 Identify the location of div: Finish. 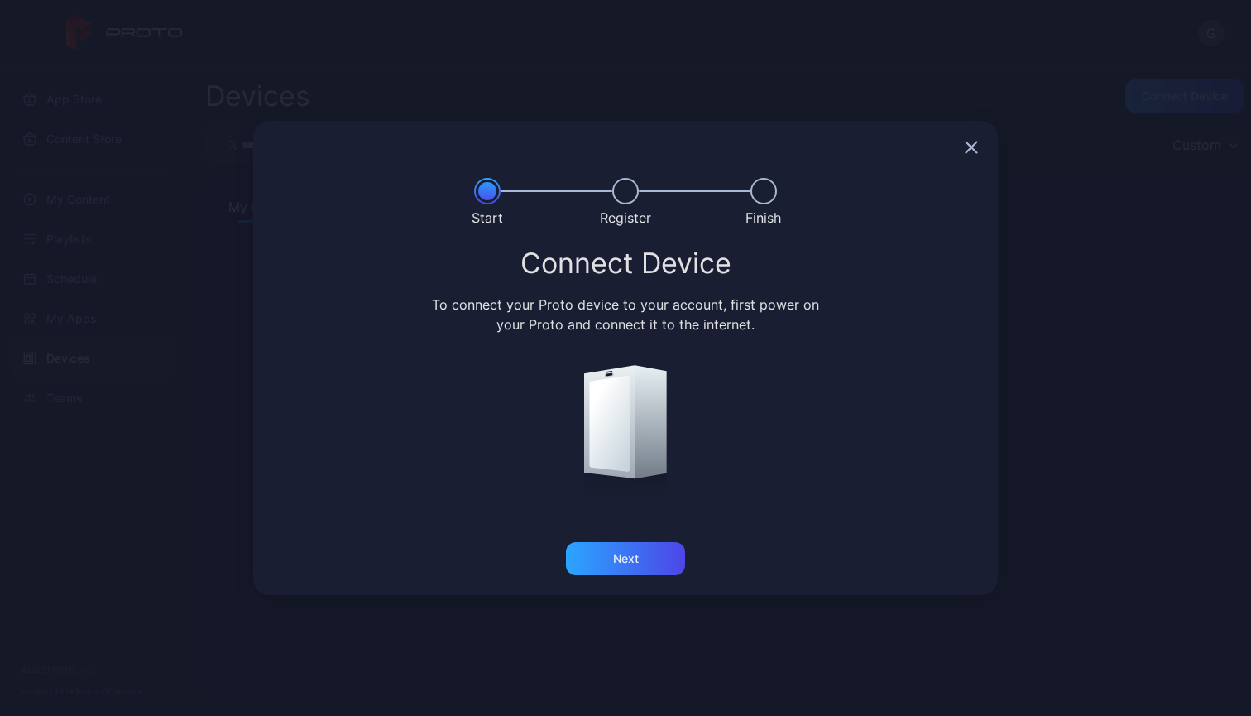
(763, 218).